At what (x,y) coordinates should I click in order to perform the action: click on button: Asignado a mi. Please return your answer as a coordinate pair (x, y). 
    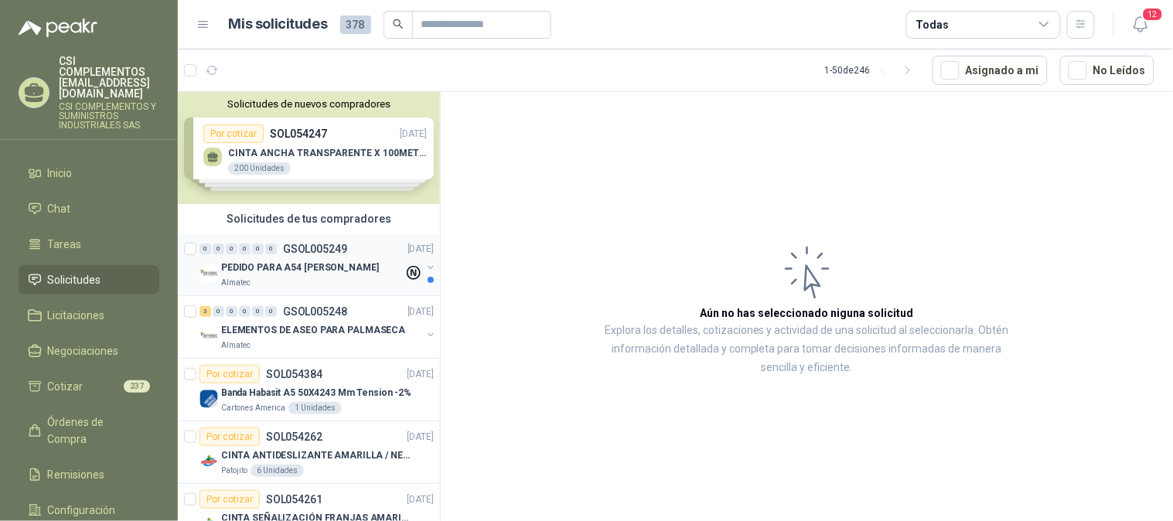
    Looking at the image, I should click on (990, 70).